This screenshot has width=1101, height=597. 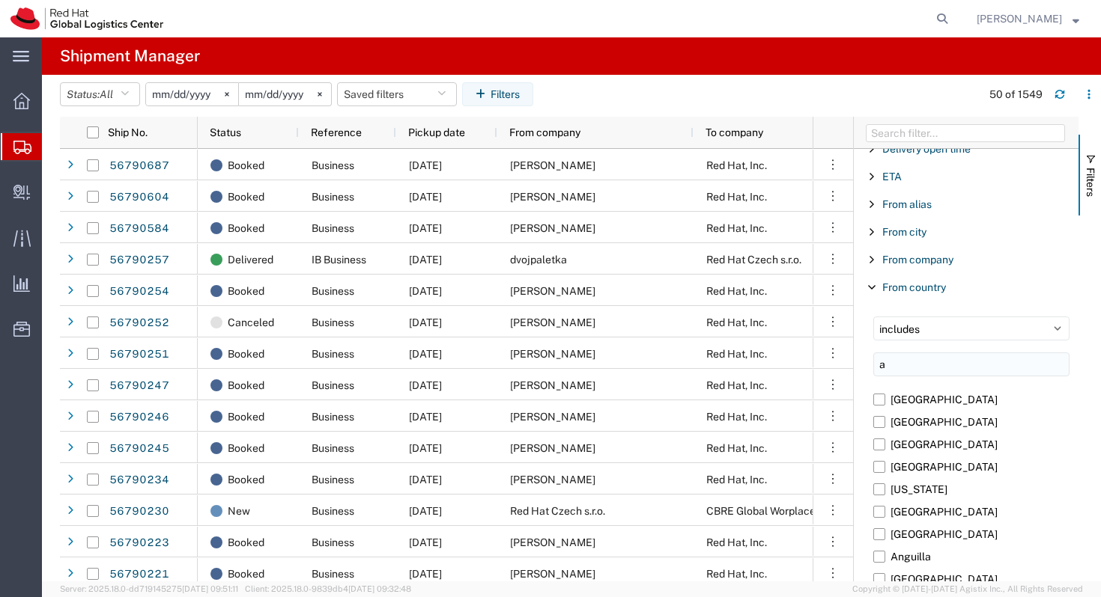 What do you see at coordinates (139, 544) in the screenshot?
I see `a: 56790223` at bounding box center [139, 544].